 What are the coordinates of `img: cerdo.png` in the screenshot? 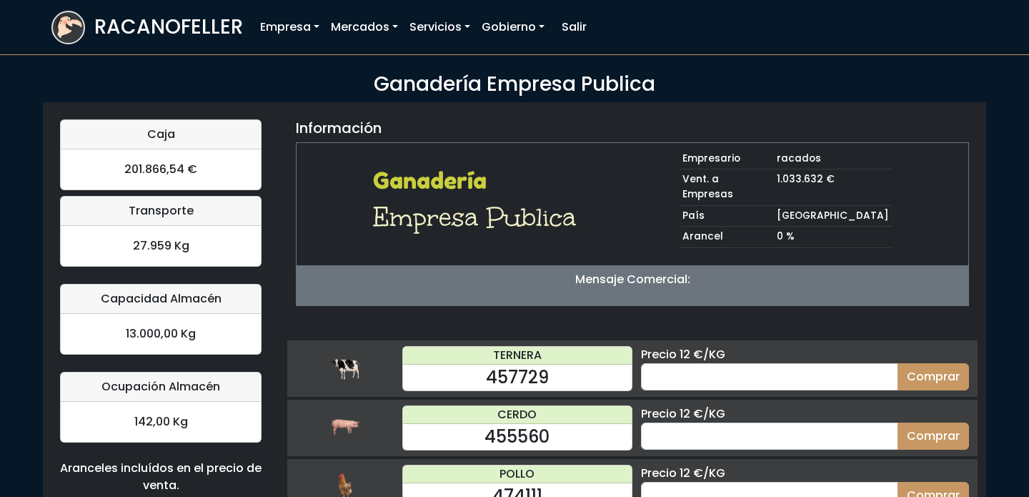 It's located at (345, 427).